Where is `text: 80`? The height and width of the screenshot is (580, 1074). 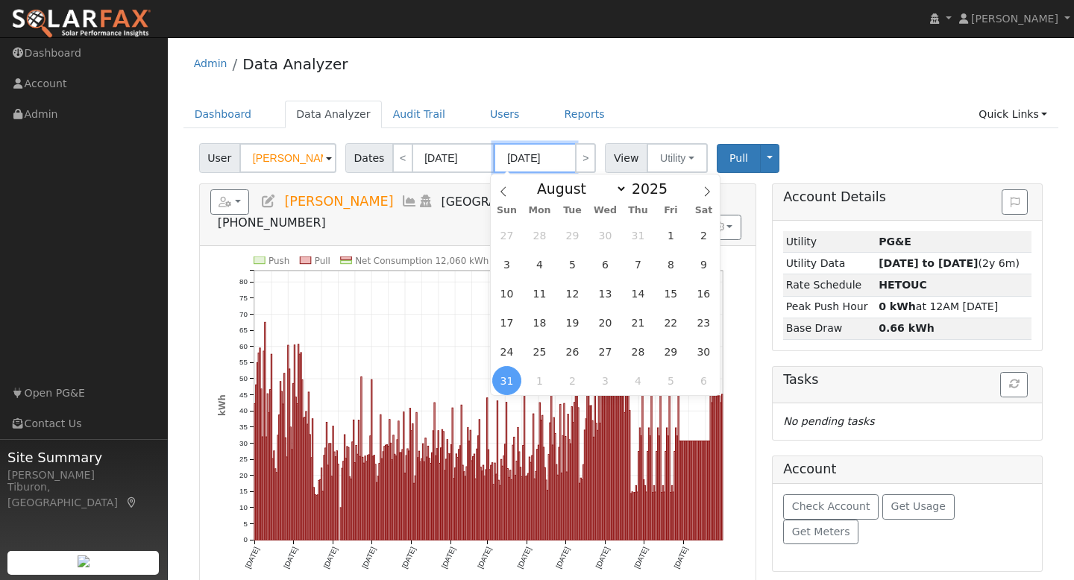
text: 80 is located at coordinates (243, 281).